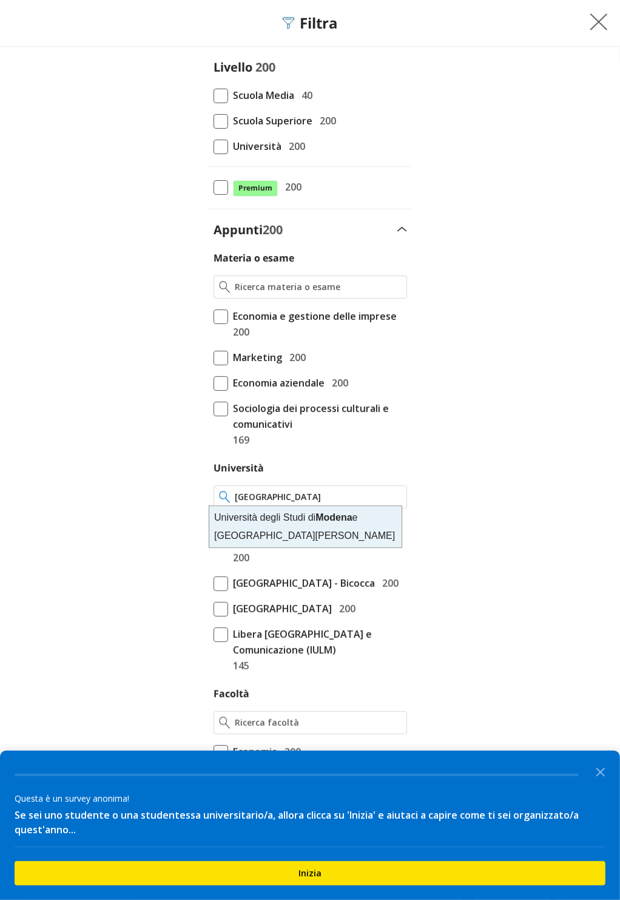 The image size is (620, 900). Describe the element at coordinates (224, 723) in the screenshot. I see `img: Ricerca facoltà` at that location.